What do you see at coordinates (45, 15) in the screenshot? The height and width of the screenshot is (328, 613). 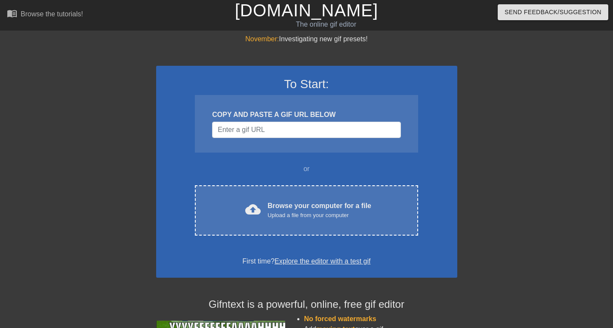 I see `a: Browse the tutorials!` at bounding box center [45, 15].